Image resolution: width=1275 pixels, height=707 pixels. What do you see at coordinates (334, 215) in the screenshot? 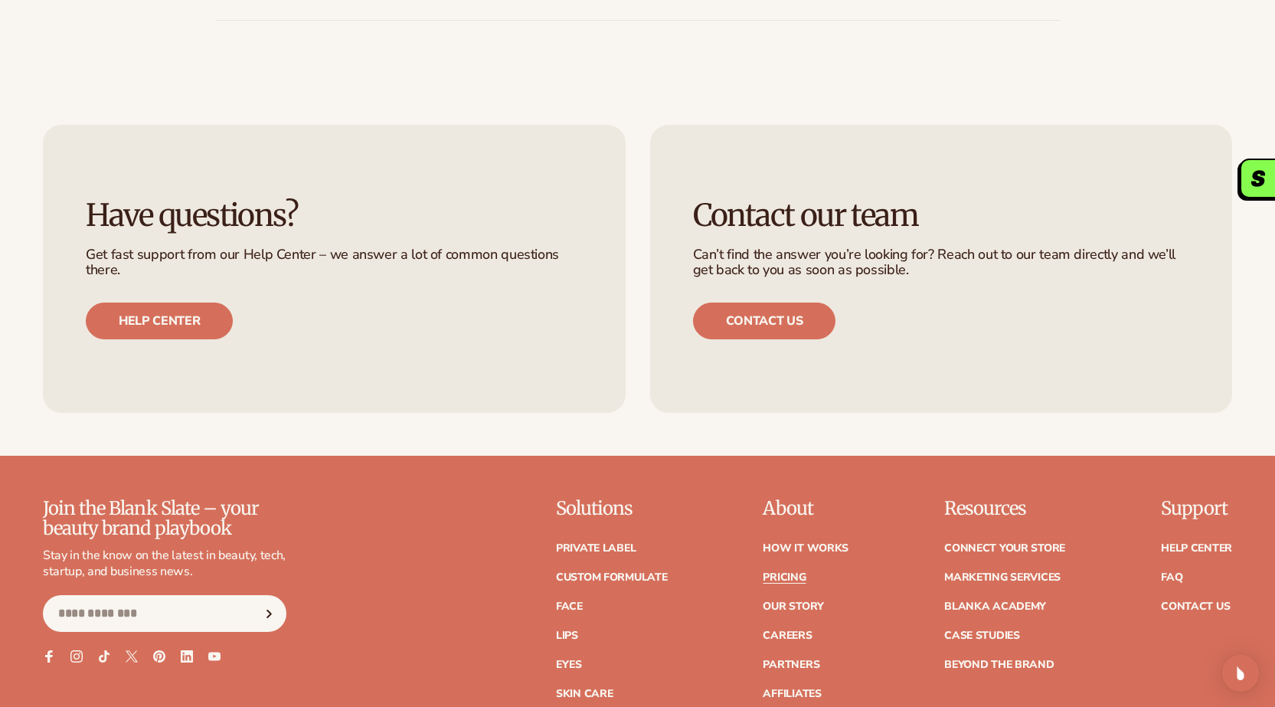
I see `h3: Have questions?` at bounding box center [334, 215].